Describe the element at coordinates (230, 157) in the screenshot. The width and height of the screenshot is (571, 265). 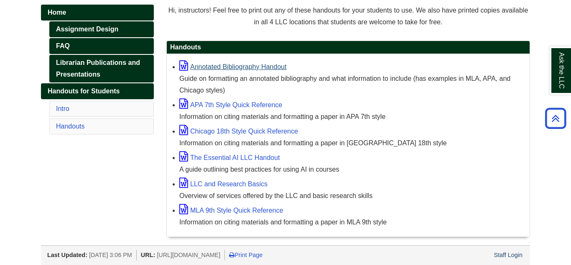
I see `a: The Essential AI LLC Handout` at that location.